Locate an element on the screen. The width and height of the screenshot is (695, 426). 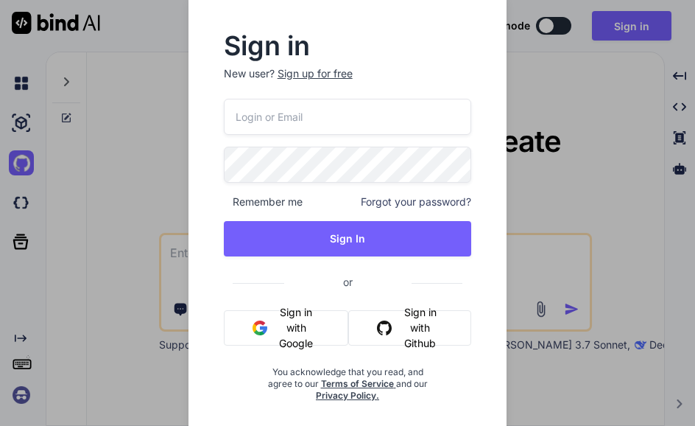
button: Sign In is located at coordinates (348, 239).